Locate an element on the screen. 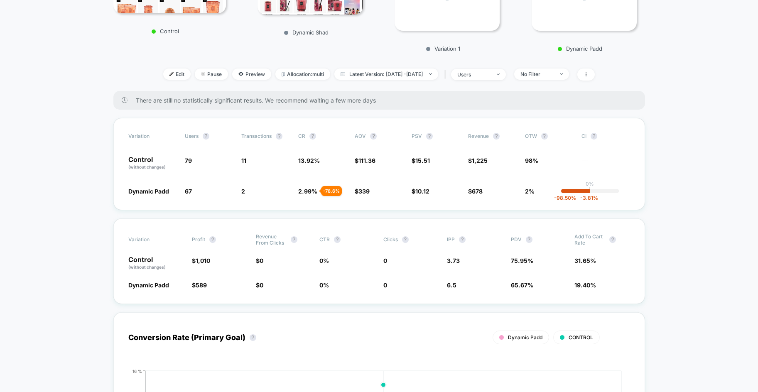 The image size is (758, 392). span: Pause is located at coordinates (211, 74).